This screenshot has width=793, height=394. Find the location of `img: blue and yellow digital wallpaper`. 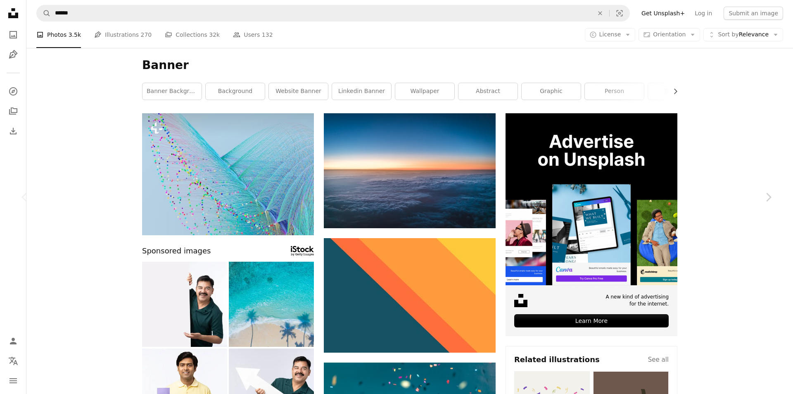

img: blue and yellow digital wallpaper is located at coordinates (410, 295).